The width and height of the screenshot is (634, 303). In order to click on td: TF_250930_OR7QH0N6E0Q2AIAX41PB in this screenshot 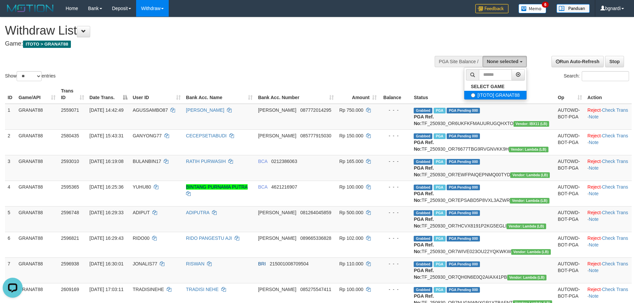, I will do `click(483, 270)`.